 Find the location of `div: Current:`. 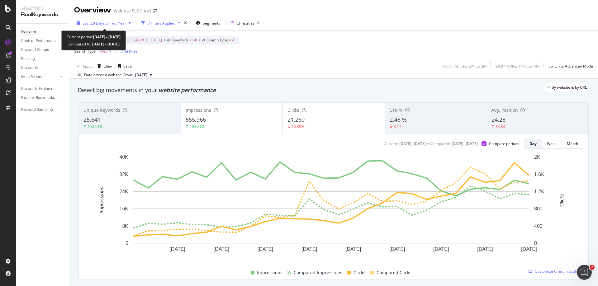

div: Current: is located at coordinates (391, 144).